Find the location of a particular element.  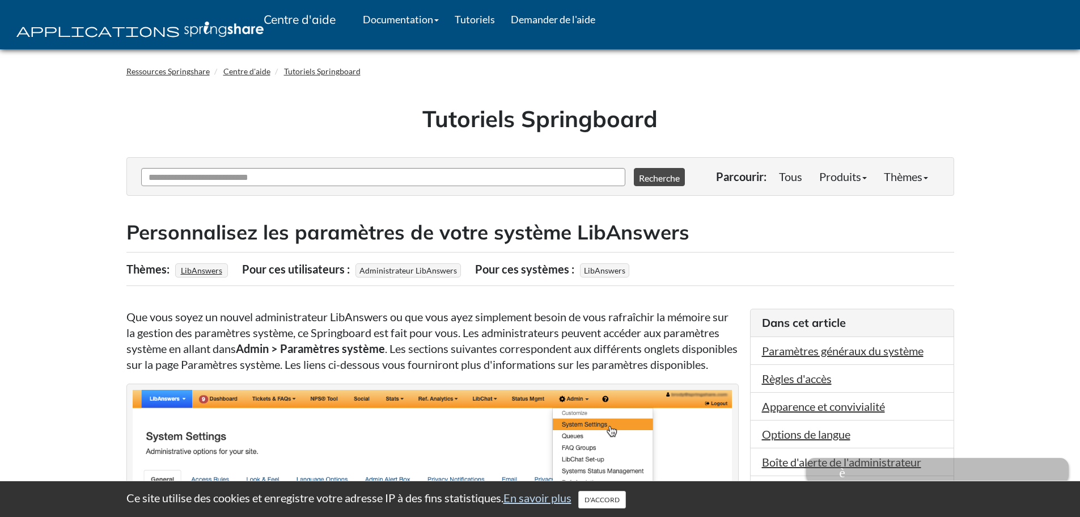

a: Documentation is located at coordinates (401, 19).